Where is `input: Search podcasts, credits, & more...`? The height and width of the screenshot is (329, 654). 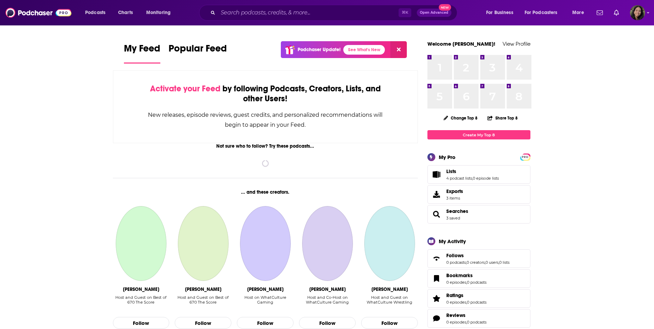 input: Search podcasts, credits, & more... is located at coordinates (308, 13).